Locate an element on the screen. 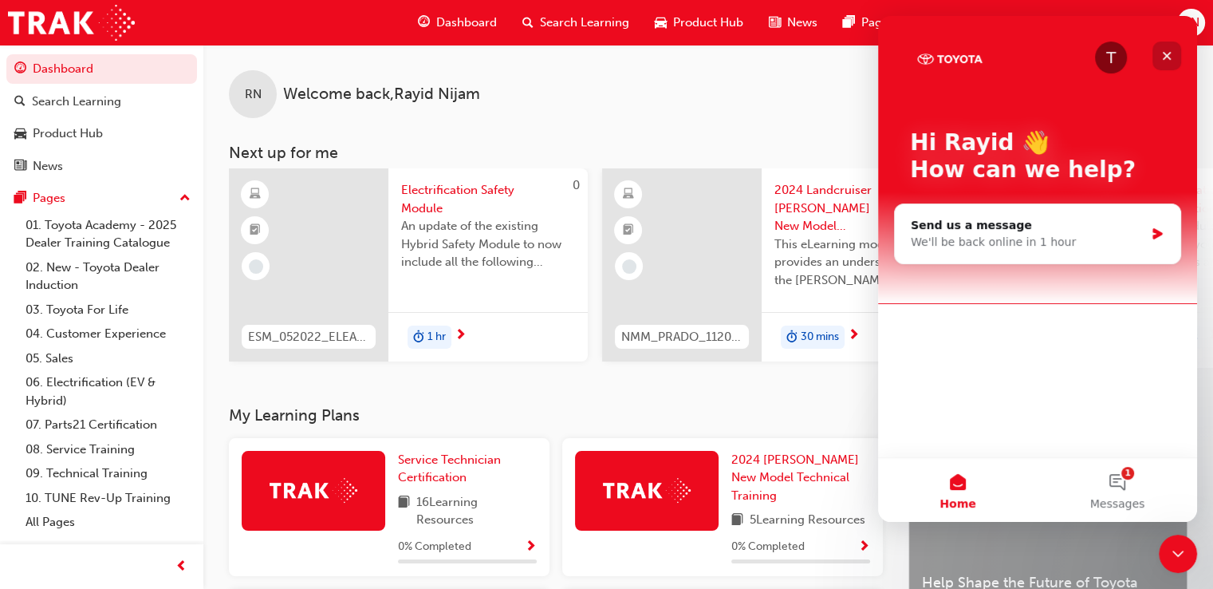 This screenshot has height=589, width=1213. a: Service Technician Certification is located at coordinates (467, 468).